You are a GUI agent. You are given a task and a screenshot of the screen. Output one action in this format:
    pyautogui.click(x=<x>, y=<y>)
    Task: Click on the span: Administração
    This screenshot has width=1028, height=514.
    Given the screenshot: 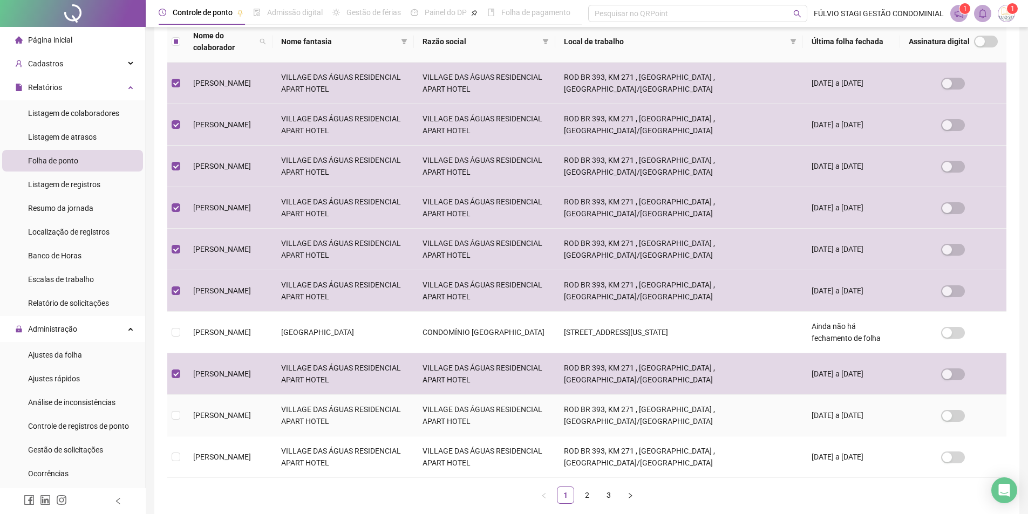 What is the action you would take?
    pyautogui.click(x=52, y=329)
    